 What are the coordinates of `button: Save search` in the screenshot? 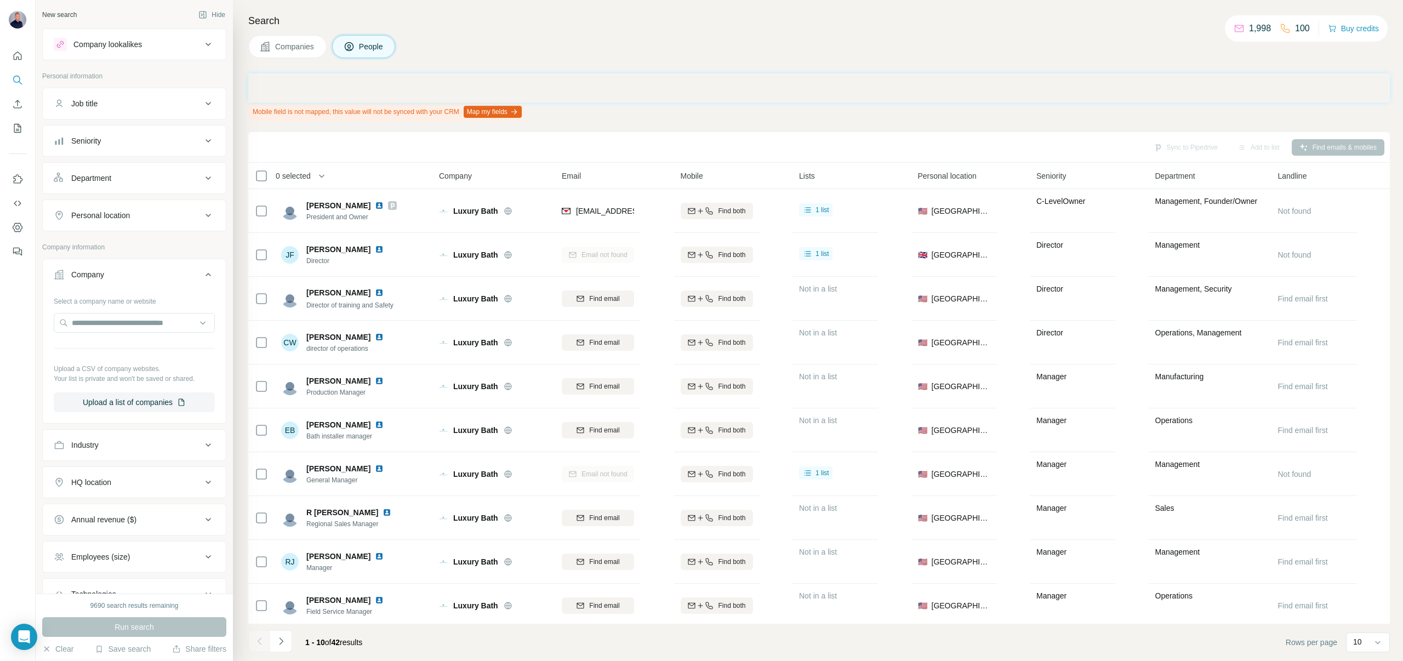 It's located at (123, 649).